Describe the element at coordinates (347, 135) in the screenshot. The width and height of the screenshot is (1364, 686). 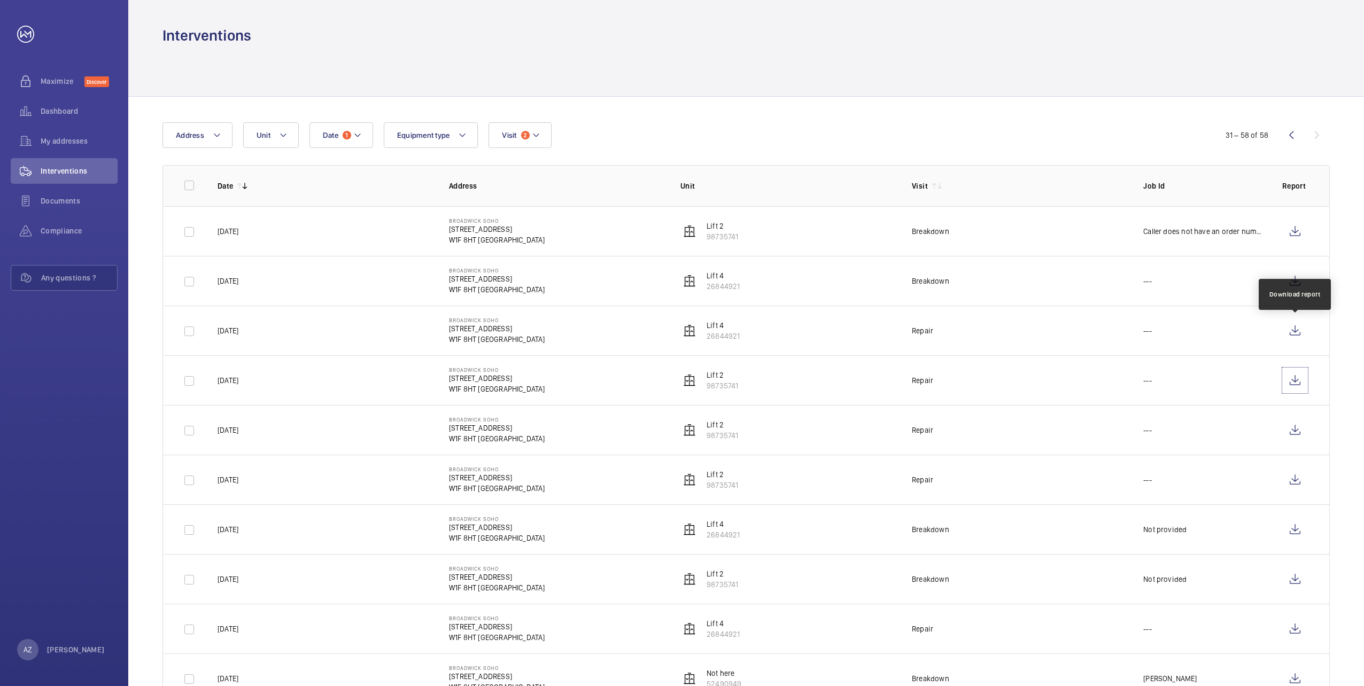
I see `span: 1` at that location.